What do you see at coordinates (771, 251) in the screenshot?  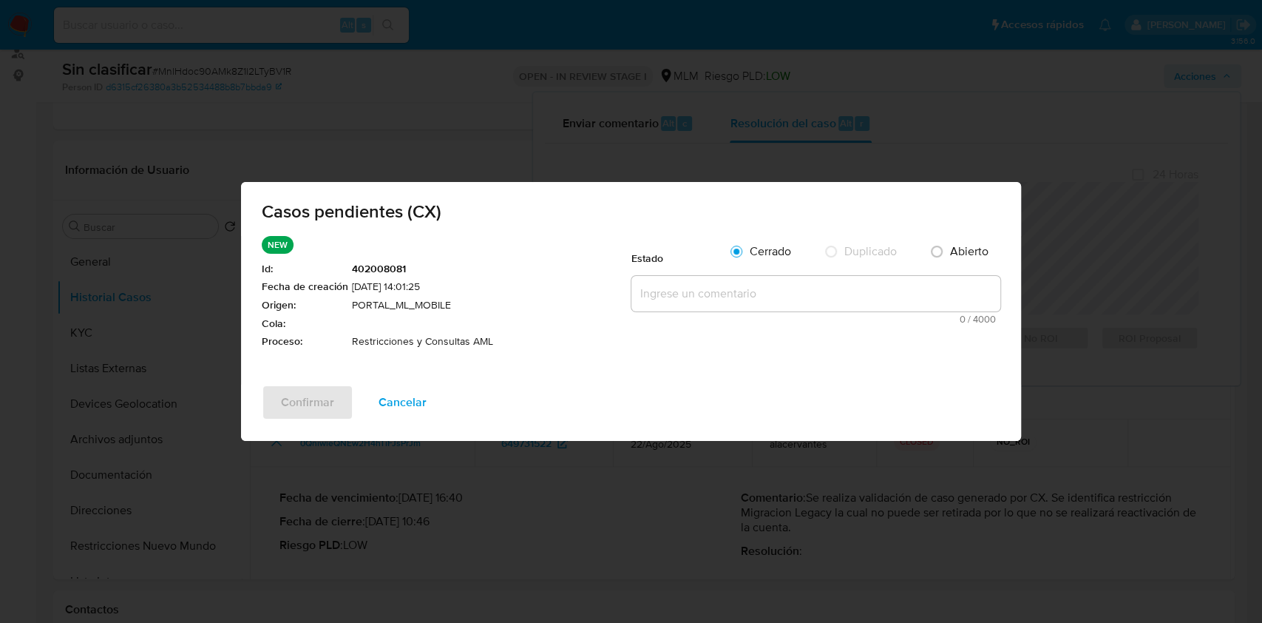 I see `span: Cerrado` at bounding box center [771, 251].